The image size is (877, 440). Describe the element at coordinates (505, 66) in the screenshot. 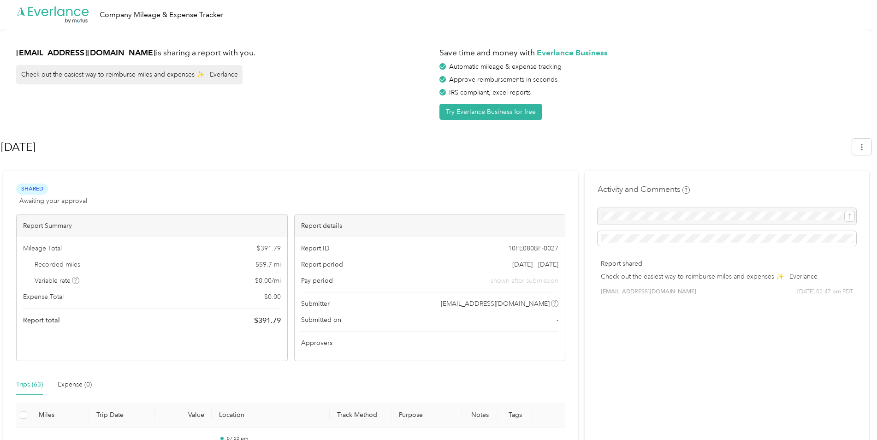

I see `span: Automatic mileage & expense tracking` at that location.